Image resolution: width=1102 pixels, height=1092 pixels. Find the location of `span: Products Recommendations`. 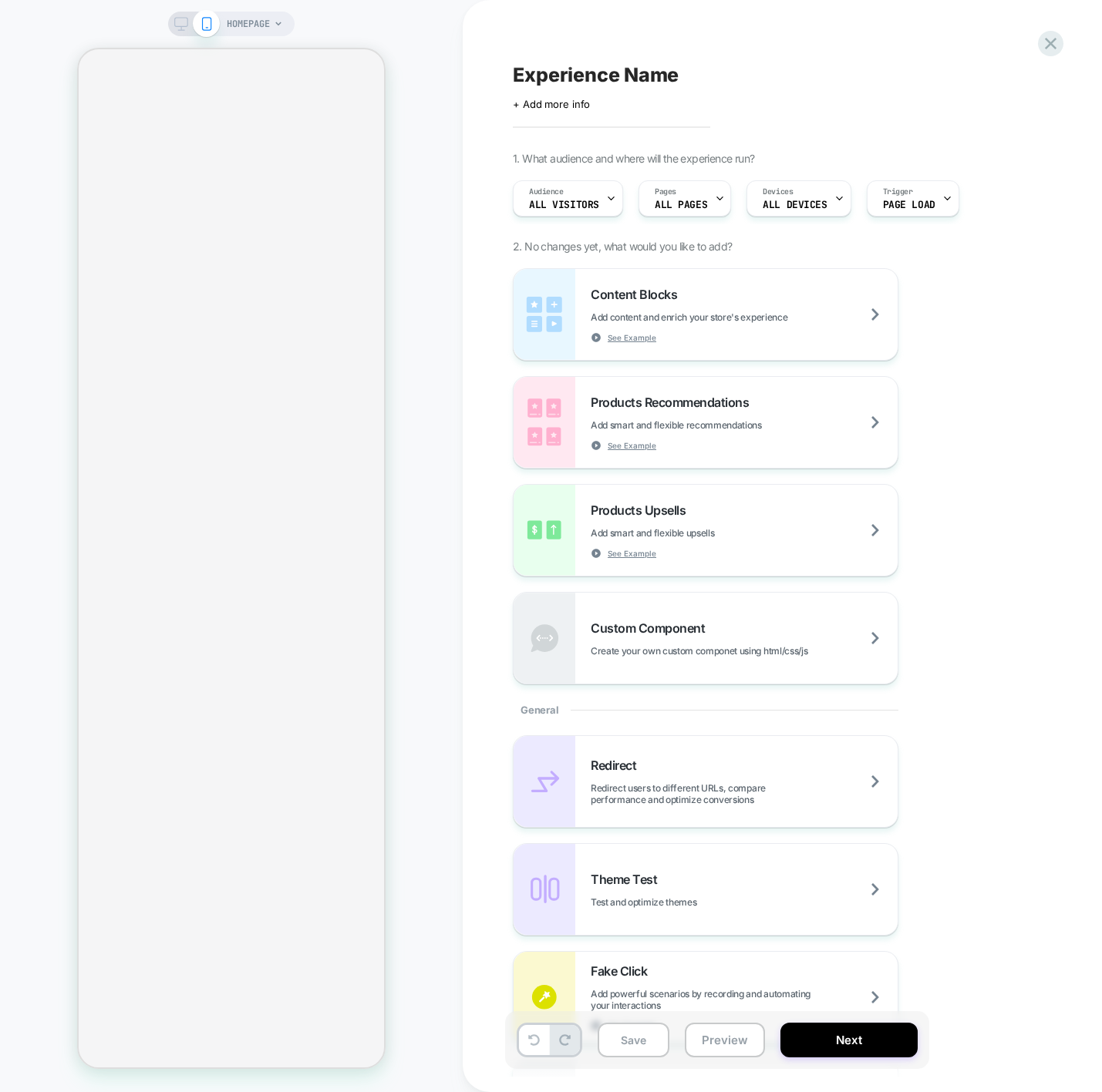

span: Products Recommendations is located at coordinates (673, 402).